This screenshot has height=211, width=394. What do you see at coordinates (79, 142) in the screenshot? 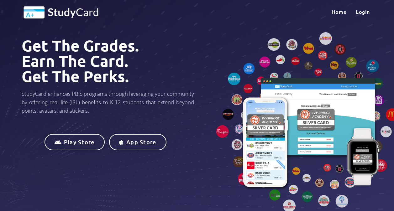
I see `span: Play Store` at bounding box center [79, 142].